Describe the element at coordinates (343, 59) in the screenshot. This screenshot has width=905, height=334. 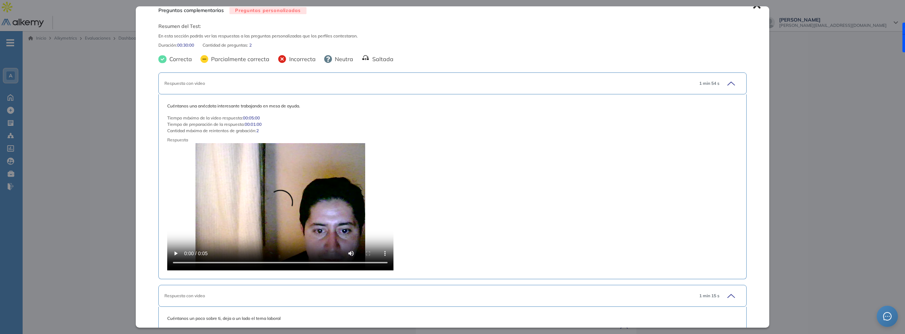
I see `span: Neutra` at that location.